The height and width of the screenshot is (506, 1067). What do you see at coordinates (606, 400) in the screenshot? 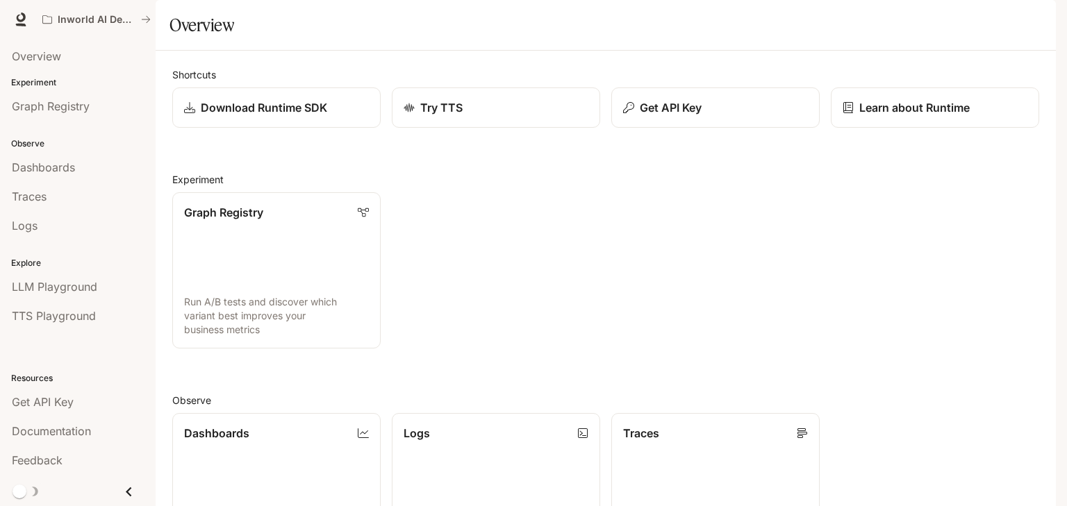
I see `h2: Observe` at bounding box center [606, 400].